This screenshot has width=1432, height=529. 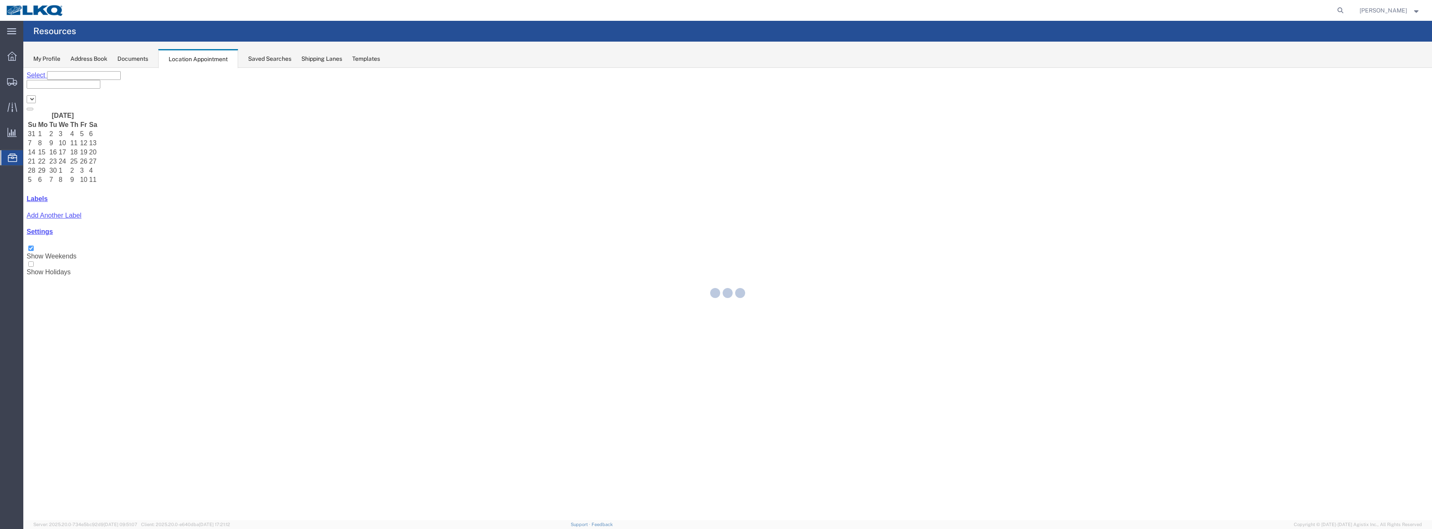 I want to click on th: Su, so click(x=9, y=57).